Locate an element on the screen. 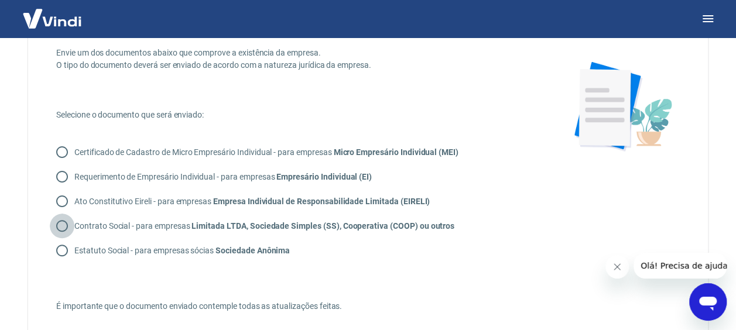 This screenshot has width=736, height=330. strong: Sociedade Anônima is located at coordinates (252, 251).